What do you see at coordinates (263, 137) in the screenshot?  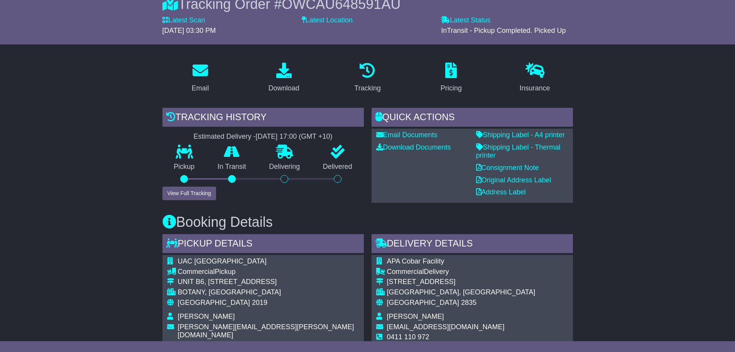 I see `div: Estimated Delivery -` at bounding box center [263, 137].